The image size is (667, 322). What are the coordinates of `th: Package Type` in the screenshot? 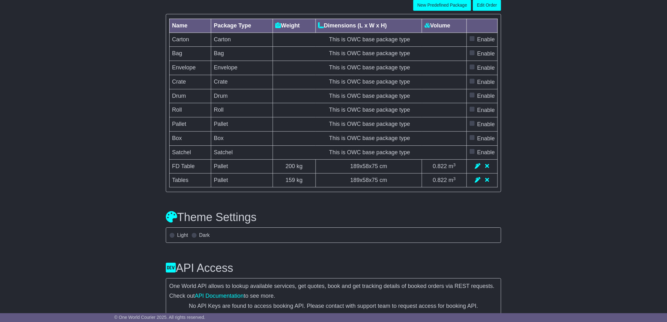 It's located at (242, 26).